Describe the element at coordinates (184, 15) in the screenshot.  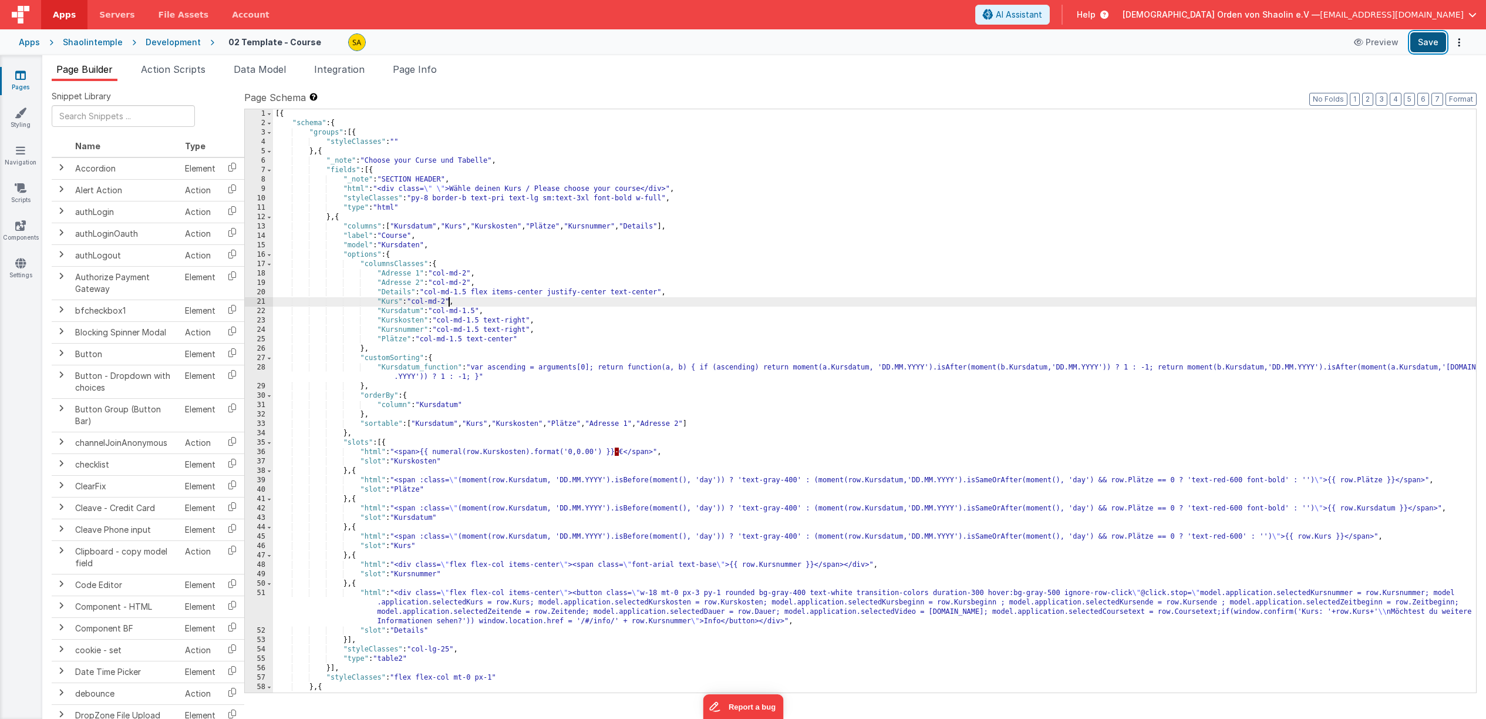
I see `span: File Assets` at that location.